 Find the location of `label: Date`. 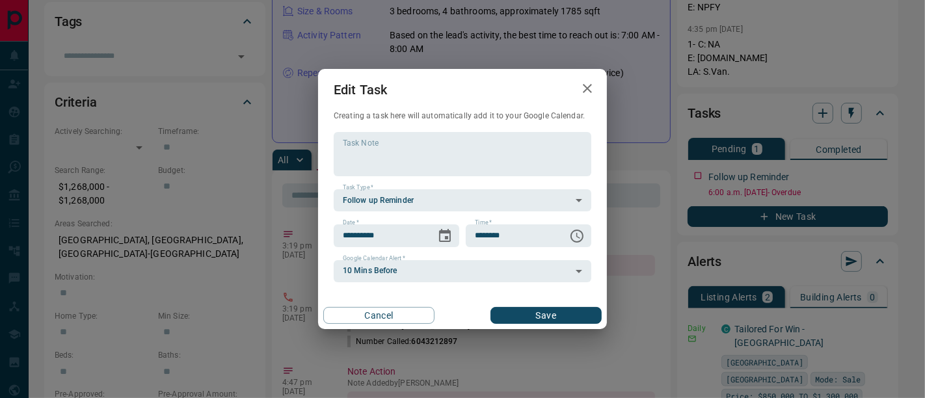

label: Date is located at coordinates (351, 222).